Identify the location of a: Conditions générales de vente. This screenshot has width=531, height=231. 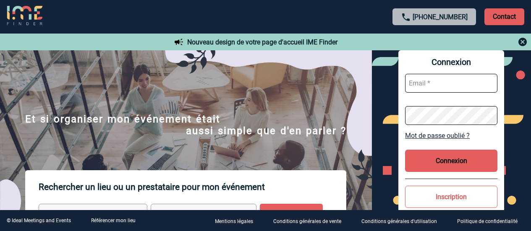
(310, 221).